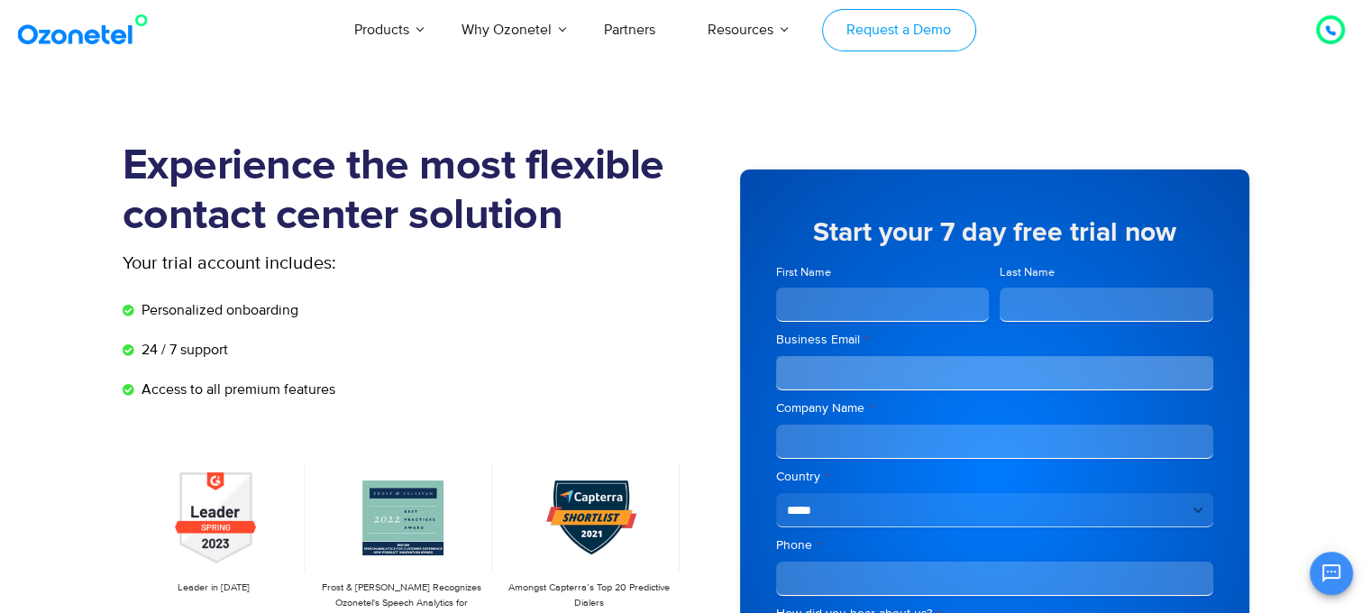 The image size is (1371, 613). Describe the element at coordinates (404, 191) in the screenshot. I see `h1: Experience the most flexible contact center solution` at that location.